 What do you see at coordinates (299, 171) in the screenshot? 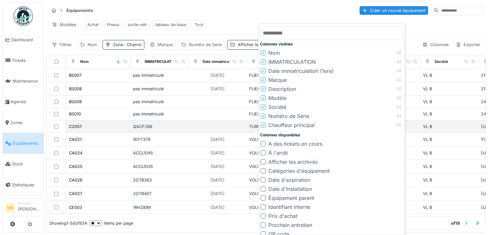
I see `div: Catégories d'équipement` at bounding box center [299, 171].